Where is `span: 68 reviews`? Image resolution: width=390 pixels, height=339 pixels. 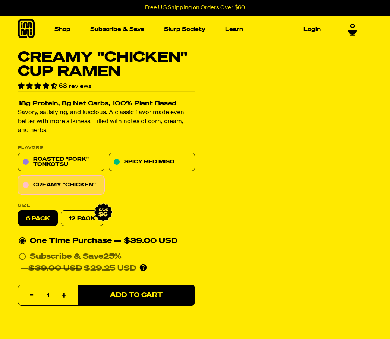 span: 68 reviews is located at coordinates (75, 86).